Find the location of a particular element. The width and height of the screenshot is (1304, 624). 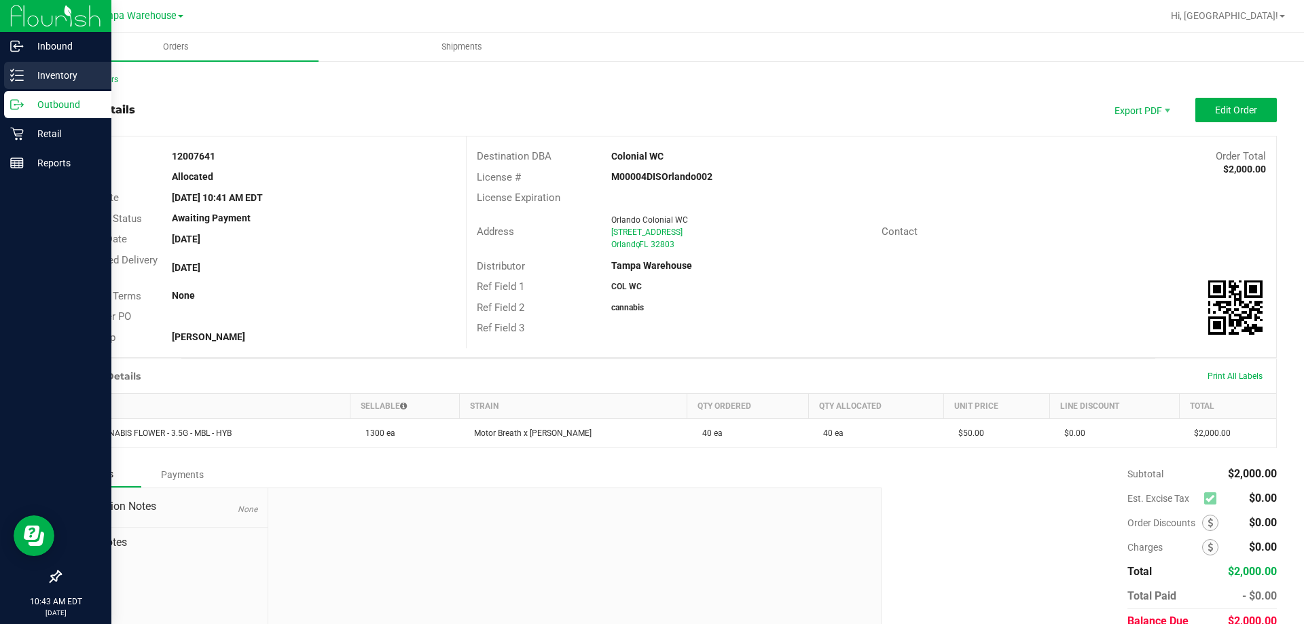

span: Orlando Colonial WC is located at coordinates (649, 220).